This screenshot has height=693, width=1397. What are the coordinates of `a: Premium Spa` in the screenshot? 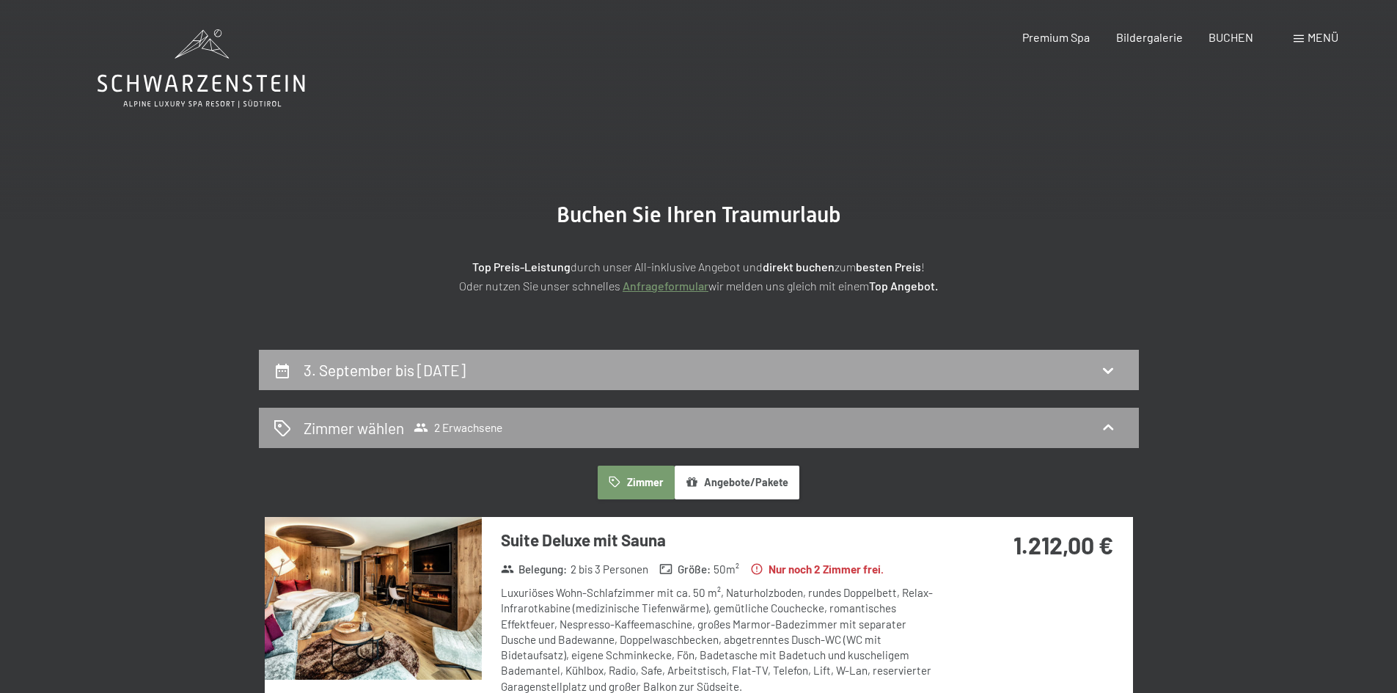 It's located at (1056, 37).